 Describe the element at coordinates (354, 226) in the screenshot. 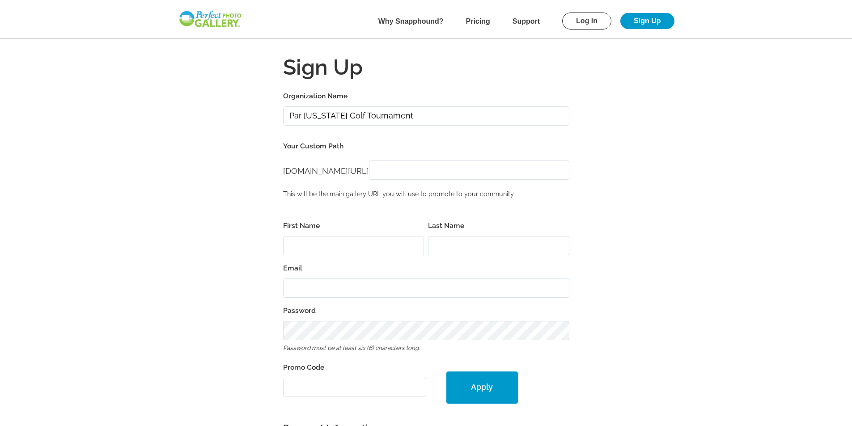

I see `label: First Name` at that location.